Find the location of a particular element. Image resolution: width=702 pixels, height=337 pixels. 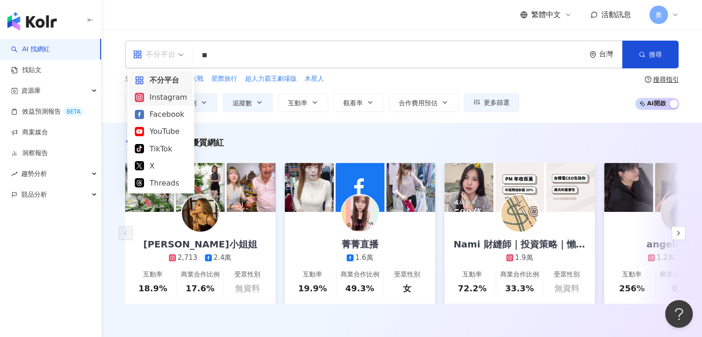

div: 台灣 is located at coordinates (610, 54).